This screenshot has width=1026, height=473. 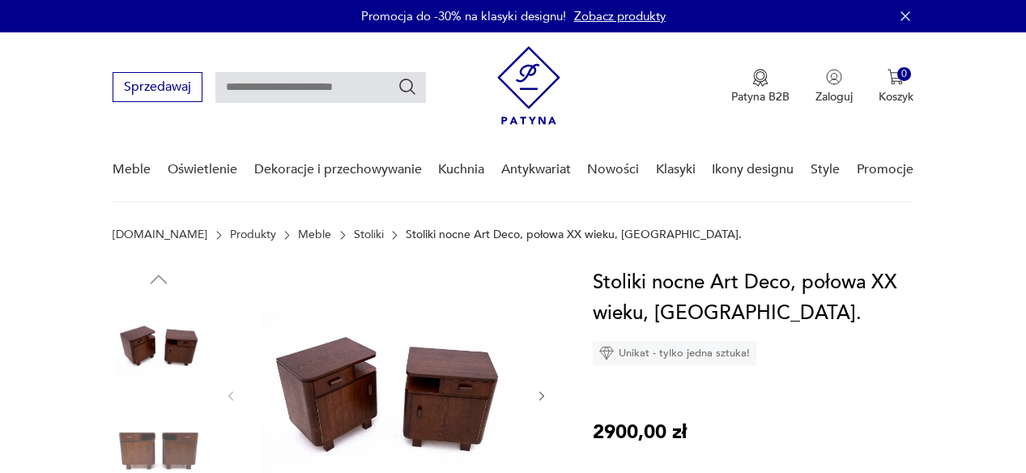 What do you see at coordinates (529, 85) in the screenshot?
I see `img: Patyna - sklep z meblami i dekoracjami vintage` at bounding box center [529, 85].